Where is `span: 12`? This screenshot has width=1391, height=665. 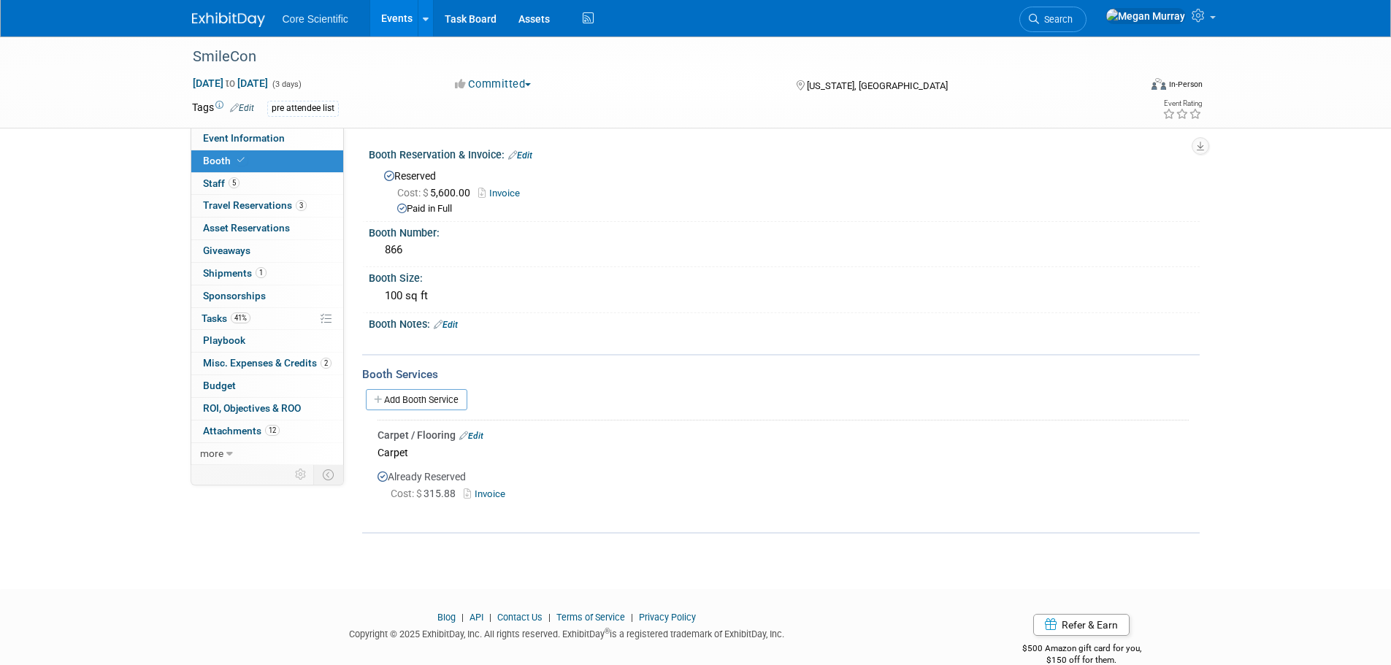 span: 12 is located at coordinates (272, 430).